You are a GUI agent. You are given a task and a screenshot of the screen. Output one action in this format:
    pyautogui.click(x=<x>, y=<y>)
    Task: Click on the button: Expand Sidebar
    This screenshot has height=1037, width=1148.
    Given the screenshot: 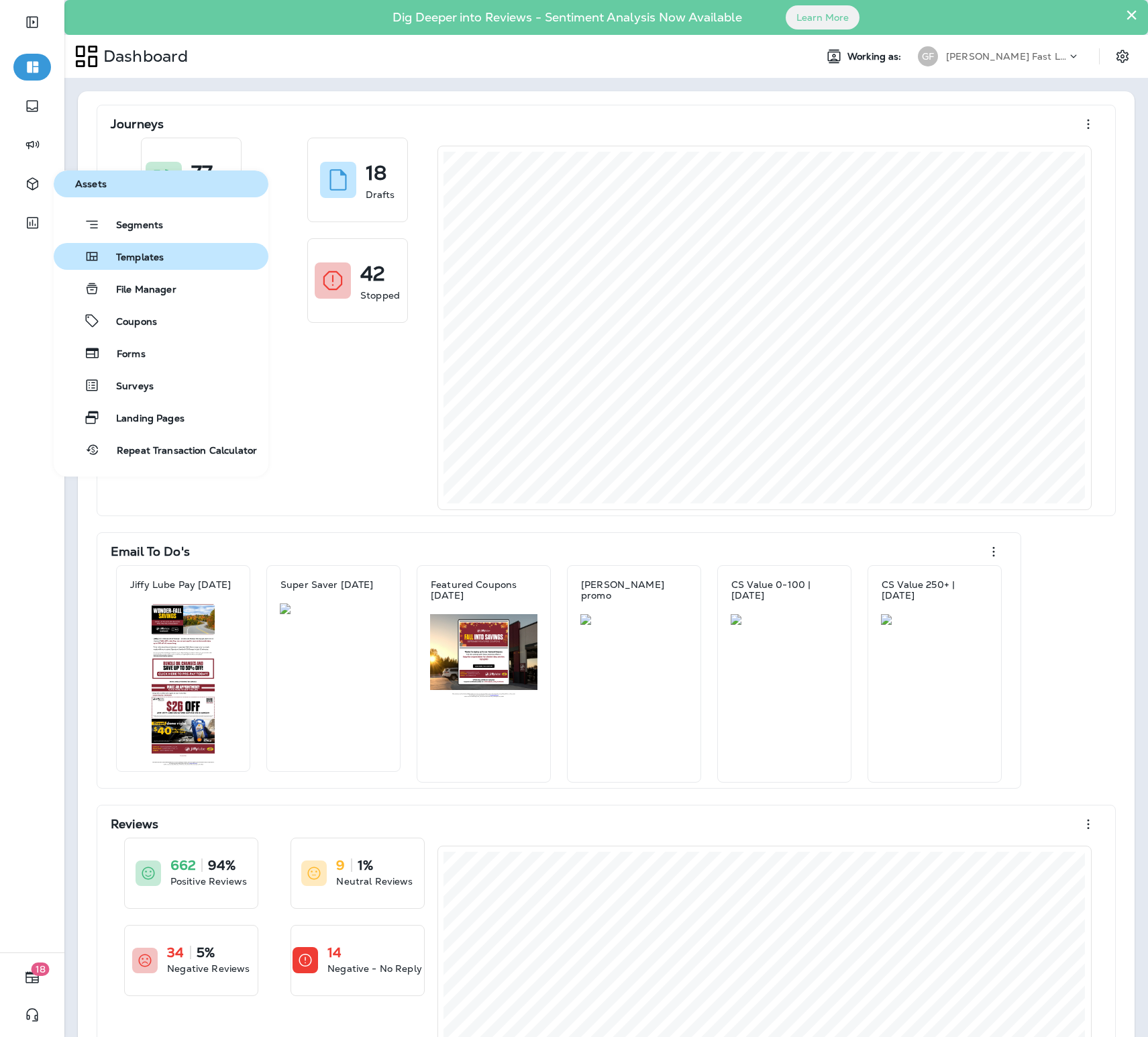 What is the action you would take?
    pyautogui.click(x=32, y=22)
    